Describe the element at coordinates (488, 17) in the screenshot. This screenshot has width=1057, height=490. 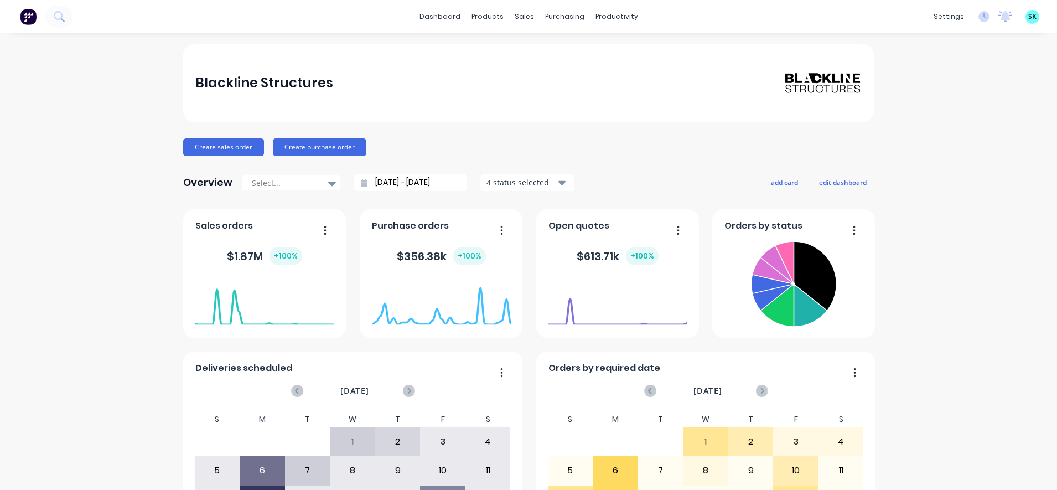
I see `div: products` at that location.